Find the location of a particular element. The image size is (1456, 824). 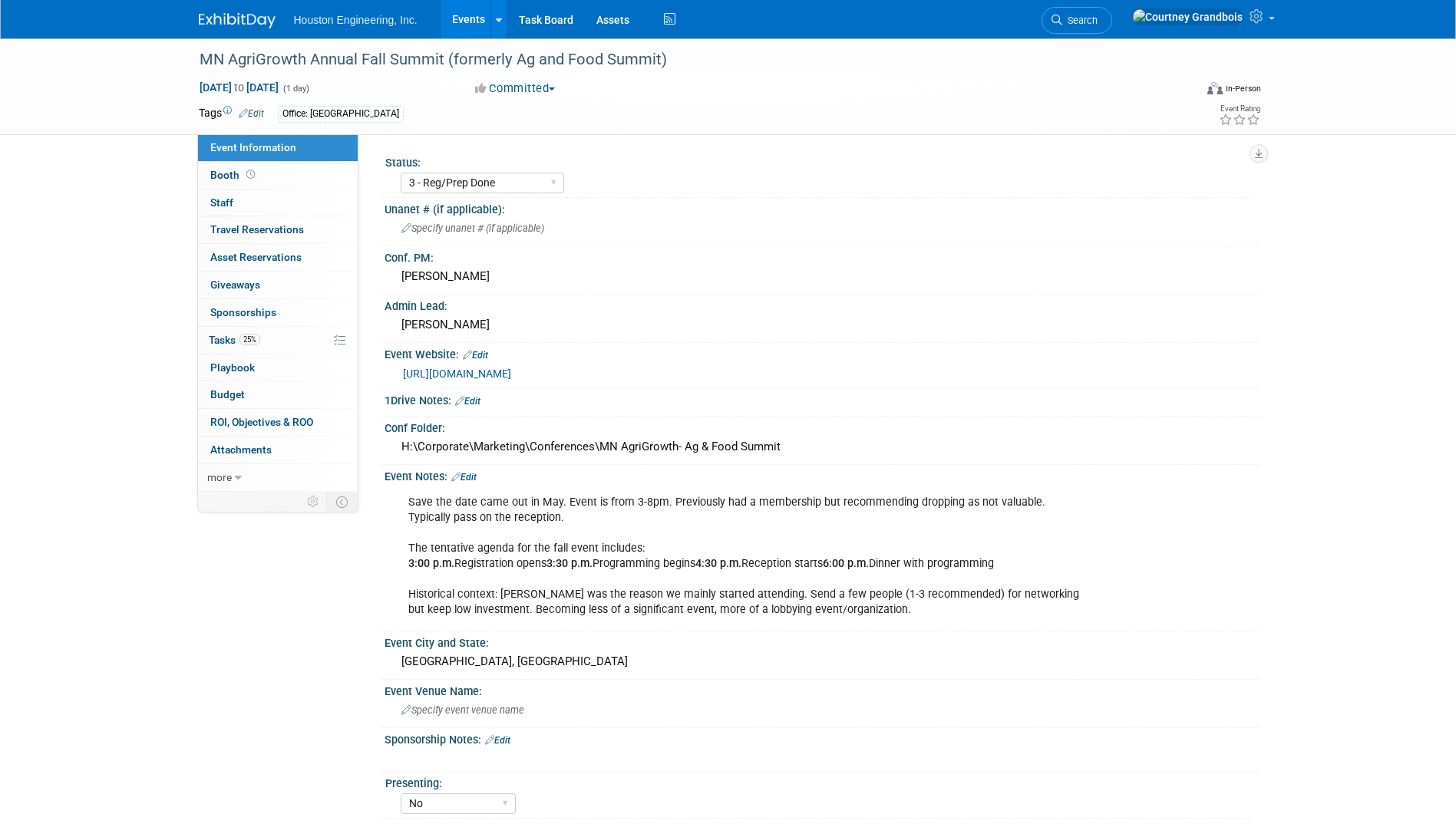

div: Admin Lead: is located at coordinates (821, 304).